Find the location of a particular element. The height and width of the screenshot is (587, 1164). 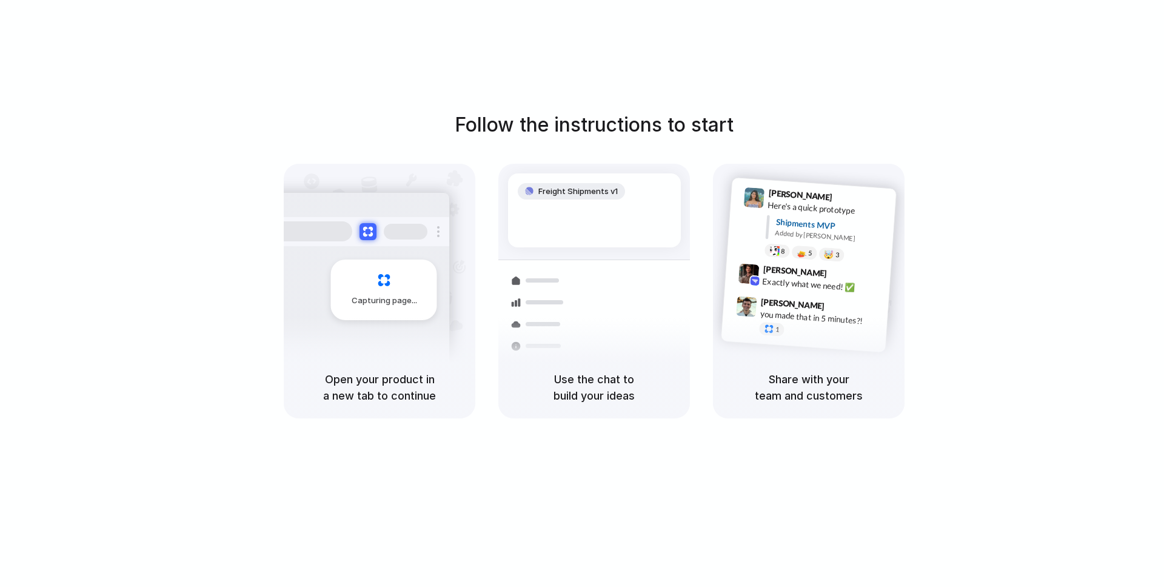

span: Capturing page is located at coordinates (385, 301).